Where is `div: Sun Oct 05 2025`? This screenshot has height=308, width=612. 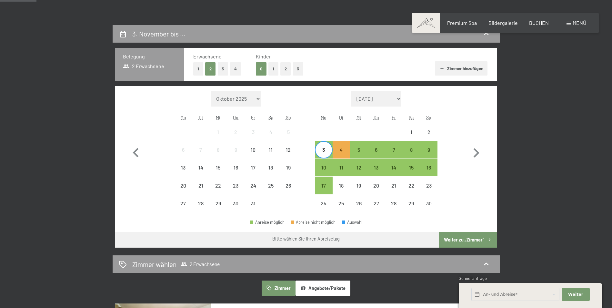 div: Sun Oct 05 2025 is located at coordinates (288, 132).